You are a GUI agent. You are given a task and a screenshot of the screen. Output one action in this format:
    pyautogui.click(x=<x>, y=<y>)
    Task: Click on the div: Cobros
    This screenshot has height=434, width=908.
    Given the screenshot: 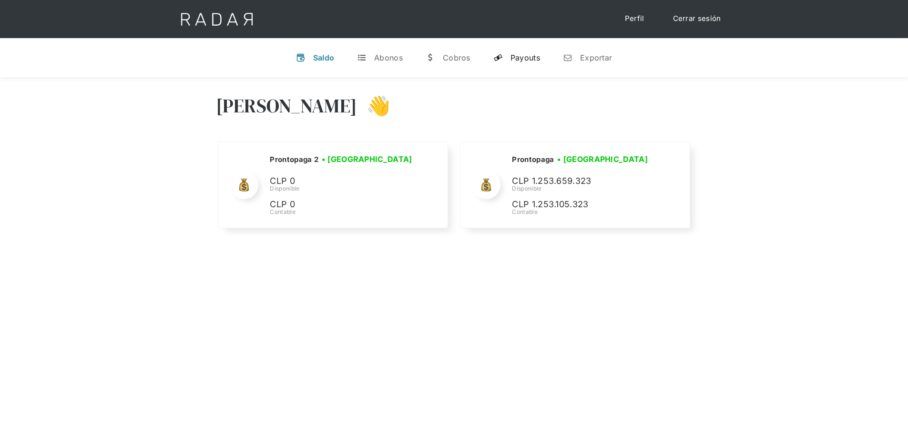 What is the action you would take?
    pyautogui.click(x=456, y=58)
    